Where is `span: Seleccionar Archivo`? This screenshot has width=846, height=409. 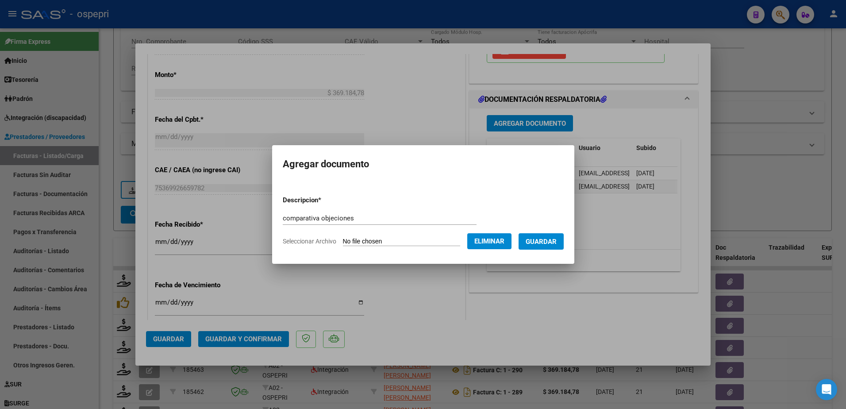 span: Seleccionar Archivo is located at coordinates (309, 241).